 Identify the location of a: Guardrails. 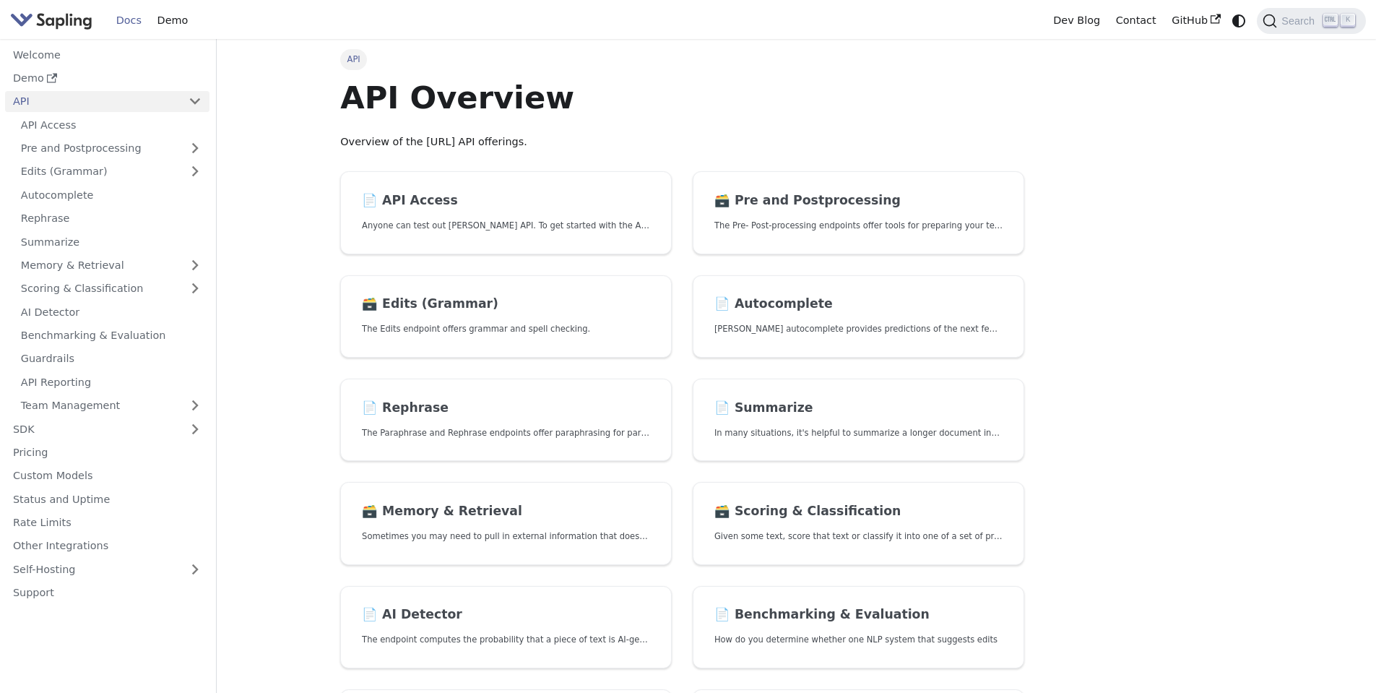
(111, 358).